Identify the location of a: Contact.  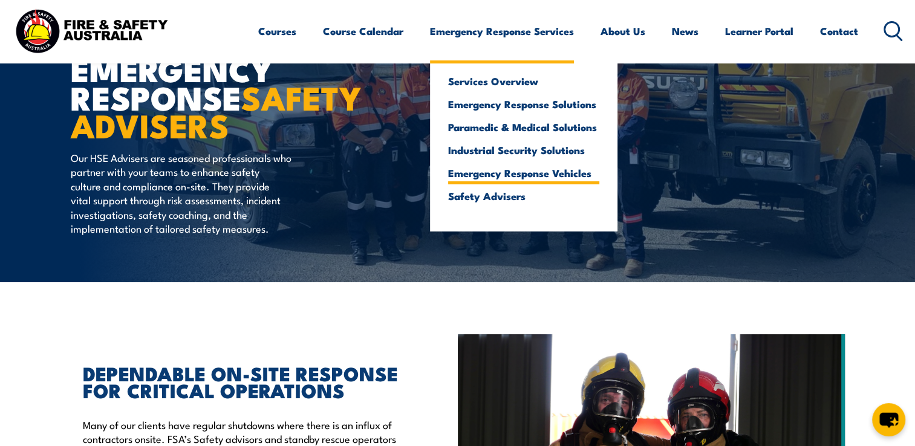
(839, 31).